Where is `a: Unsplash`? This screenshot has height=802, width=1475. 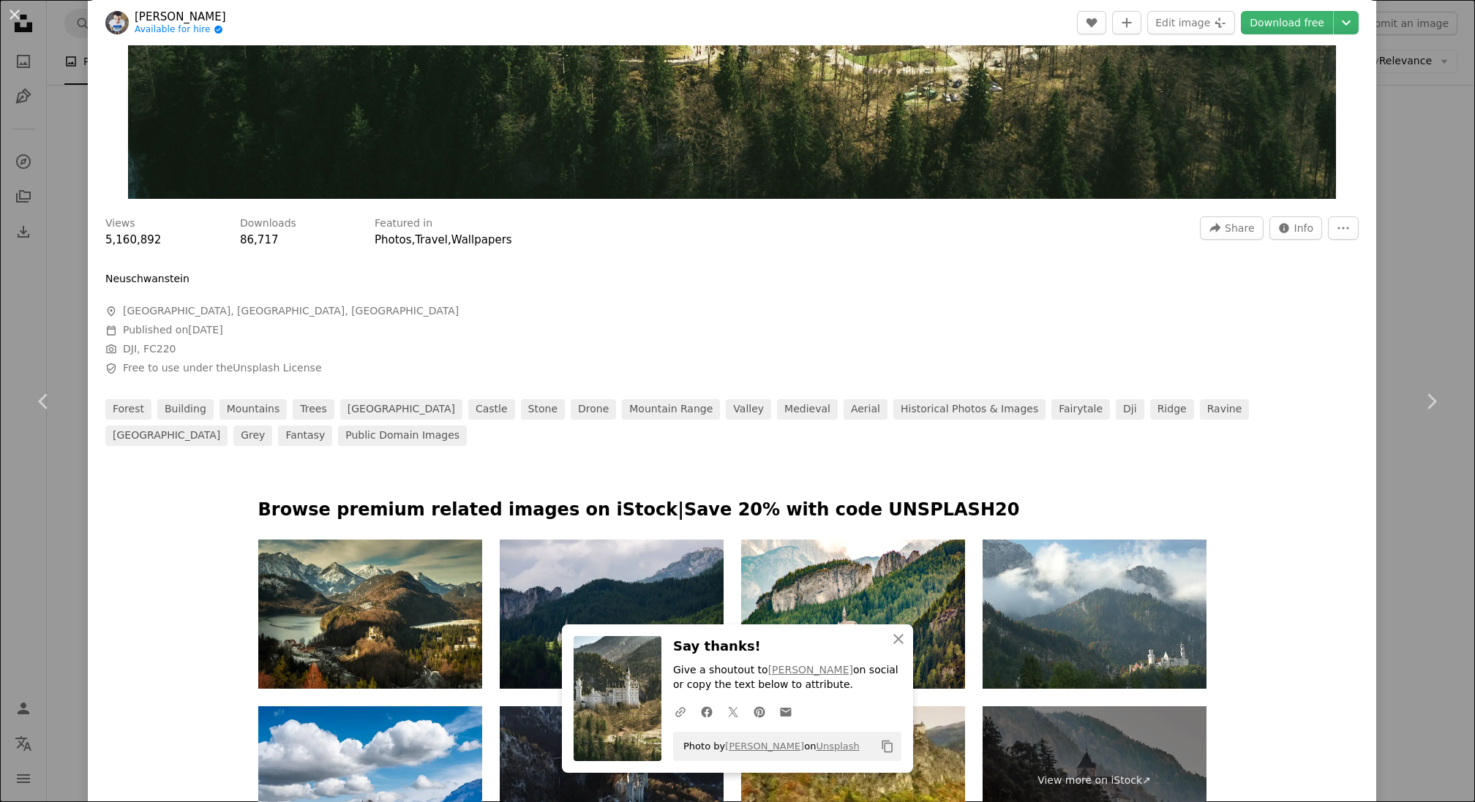
a: Unsplash is located at coordinates (837, 746).